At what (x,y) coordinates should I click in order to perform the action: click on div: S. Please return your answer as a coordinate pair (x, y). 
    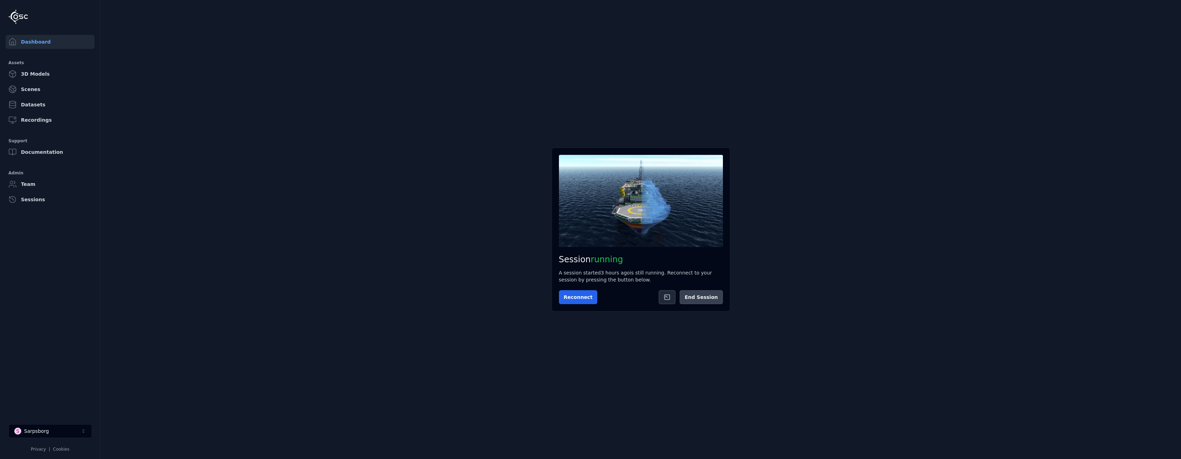
    Looking at the image, I should click on (18, 431).